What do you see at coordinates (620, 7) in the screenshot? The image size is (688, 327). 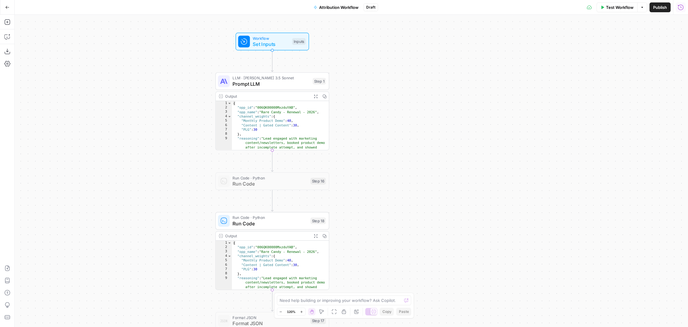 I see `span: Test Workflow` at bounding box center [620, 7].